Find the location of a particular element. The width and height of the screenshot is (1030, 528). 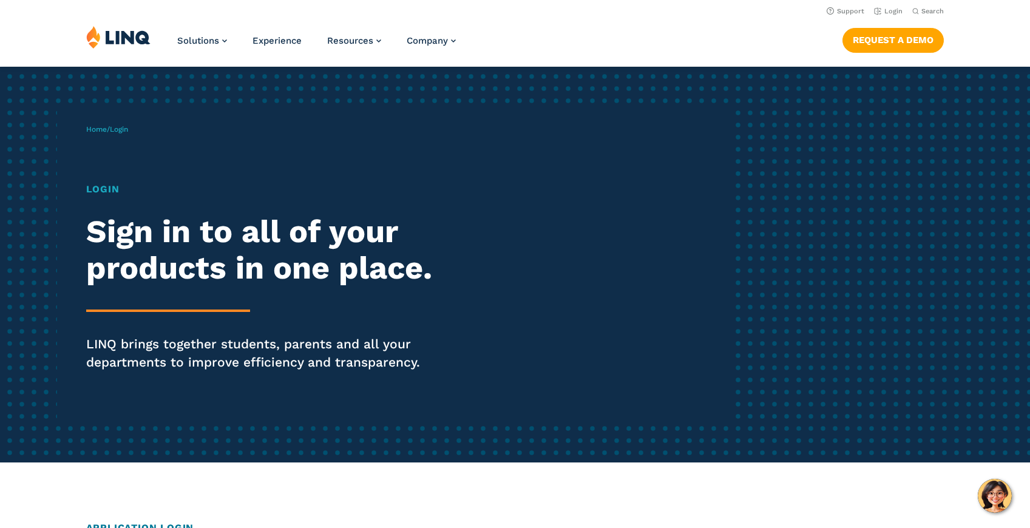

button: Open Search Bar is located at coordinates (928, 11).